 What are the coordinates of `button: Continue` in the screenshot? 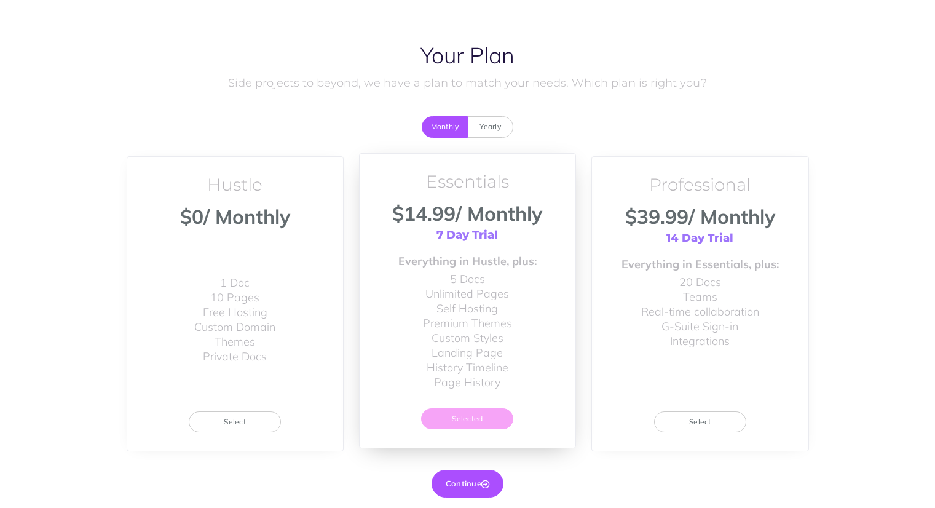 It's located at (467, 483).